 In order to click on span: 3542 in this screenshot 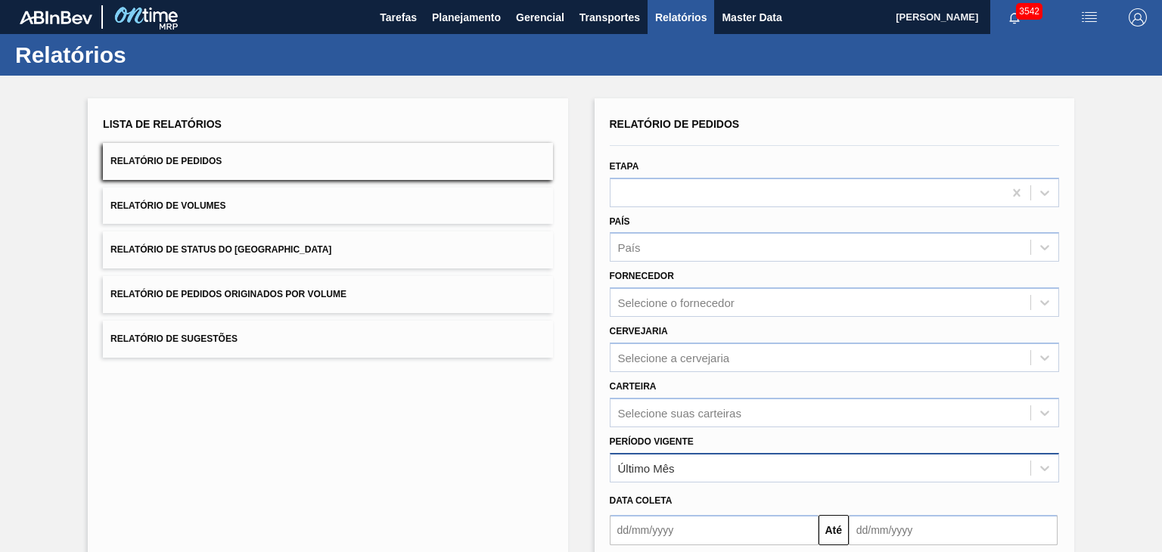, I will do `click(1029, 11)`.